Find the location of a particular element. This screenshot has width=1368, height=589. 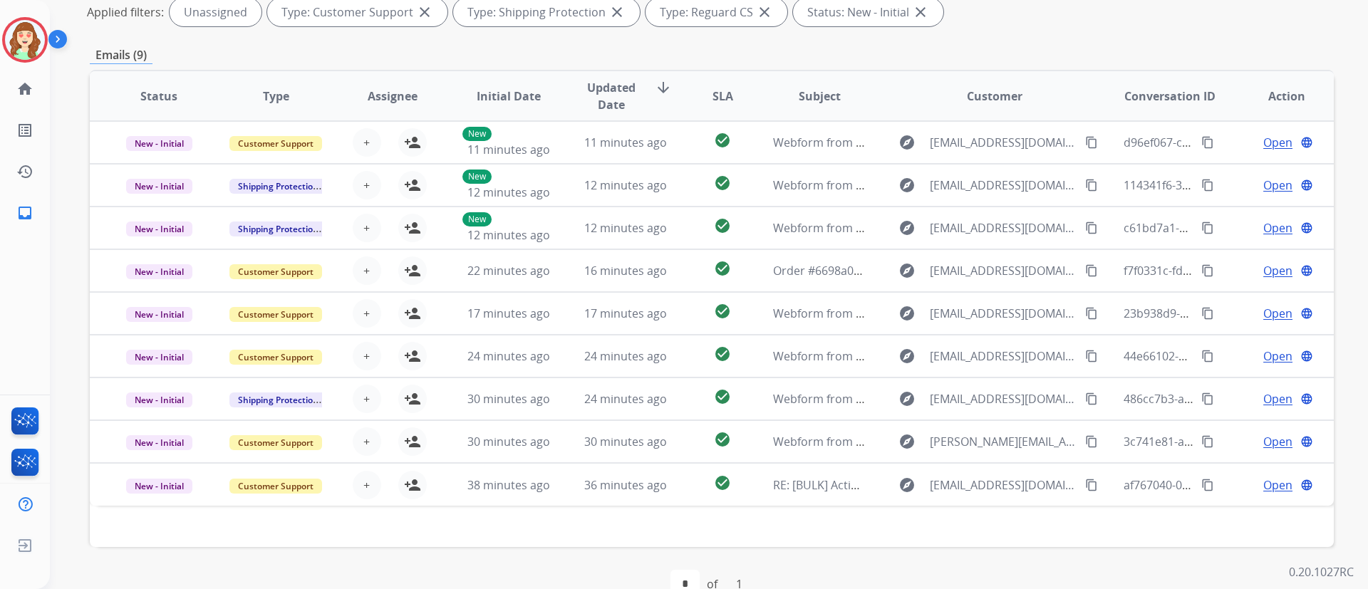

span: d96ef067-c85a-4638-bc89-8f5eb830f48e is located at coordinates (1229, 143).